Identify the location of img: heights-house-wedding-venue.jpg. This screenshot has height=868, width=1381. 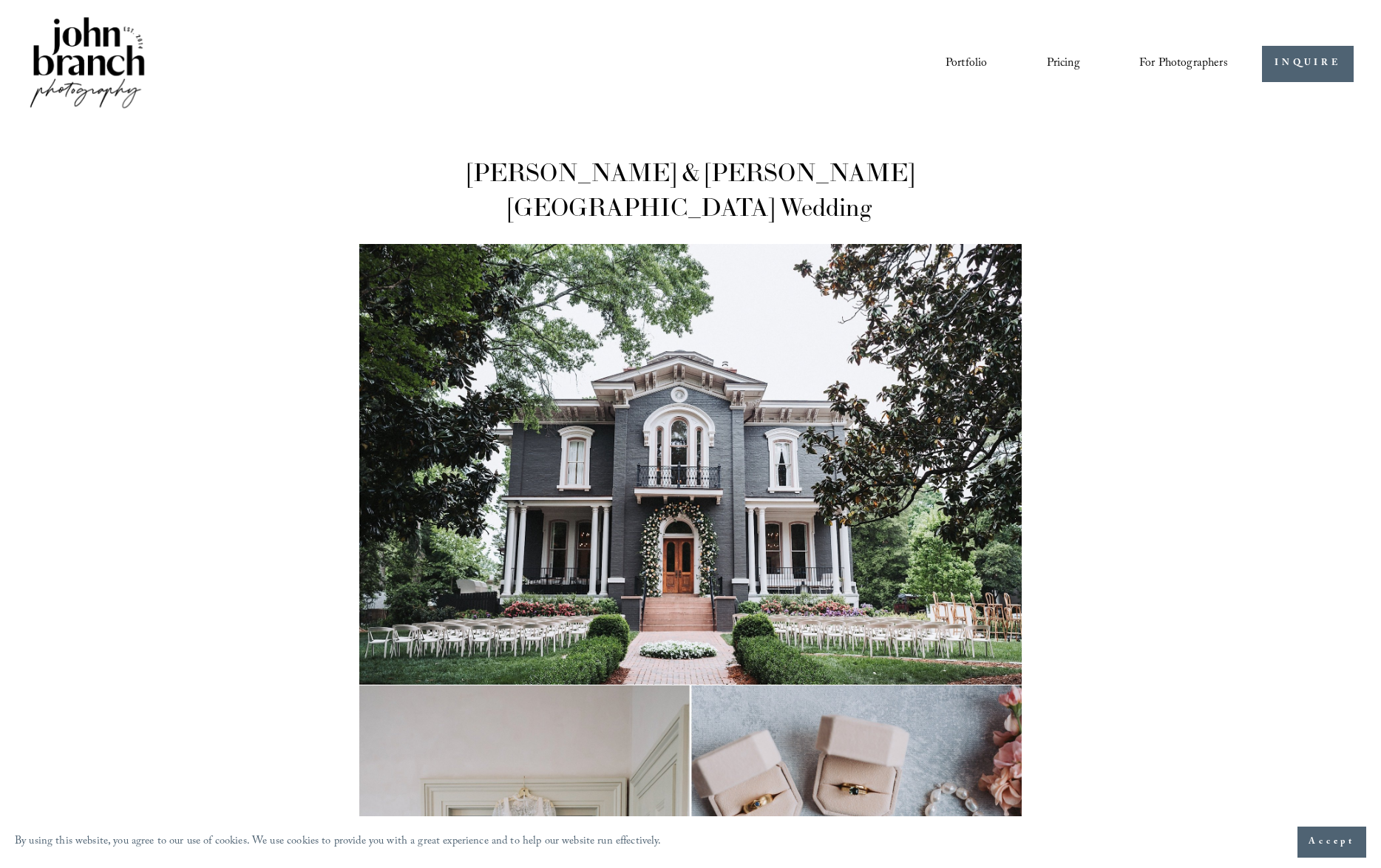
(690, 464).